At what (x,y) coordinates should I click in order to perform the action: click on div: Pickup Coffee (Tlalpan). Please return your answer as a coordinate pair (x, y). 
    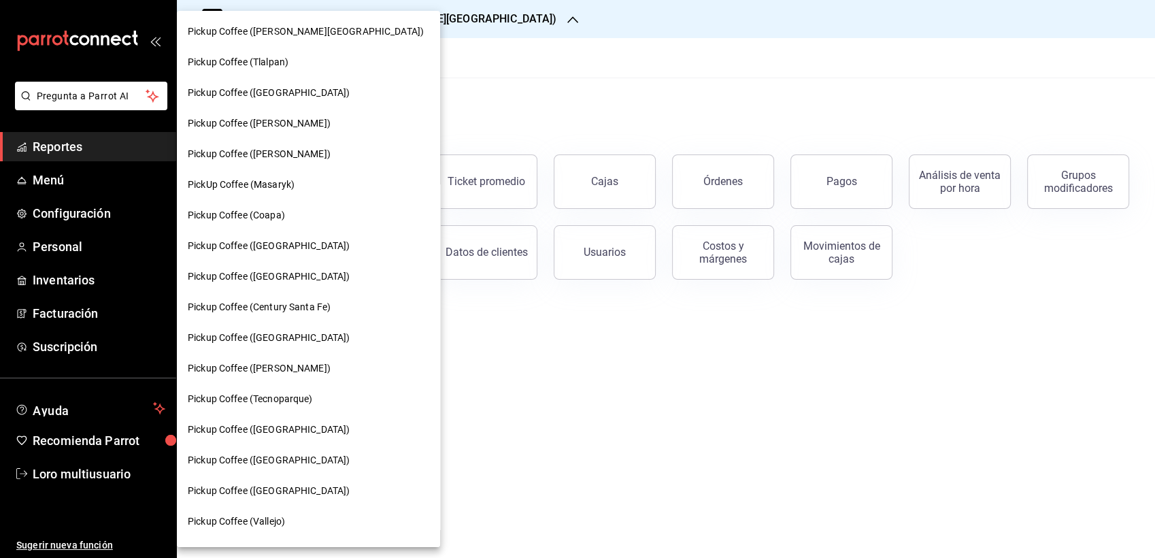
    Looking at the image, I should click on (308, 62).